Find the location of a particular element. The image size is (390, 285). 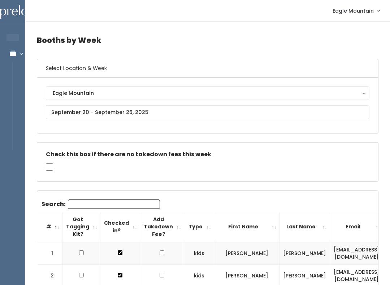

th: First Name: activate to sort column ascending is located at coordinates (246, 227).